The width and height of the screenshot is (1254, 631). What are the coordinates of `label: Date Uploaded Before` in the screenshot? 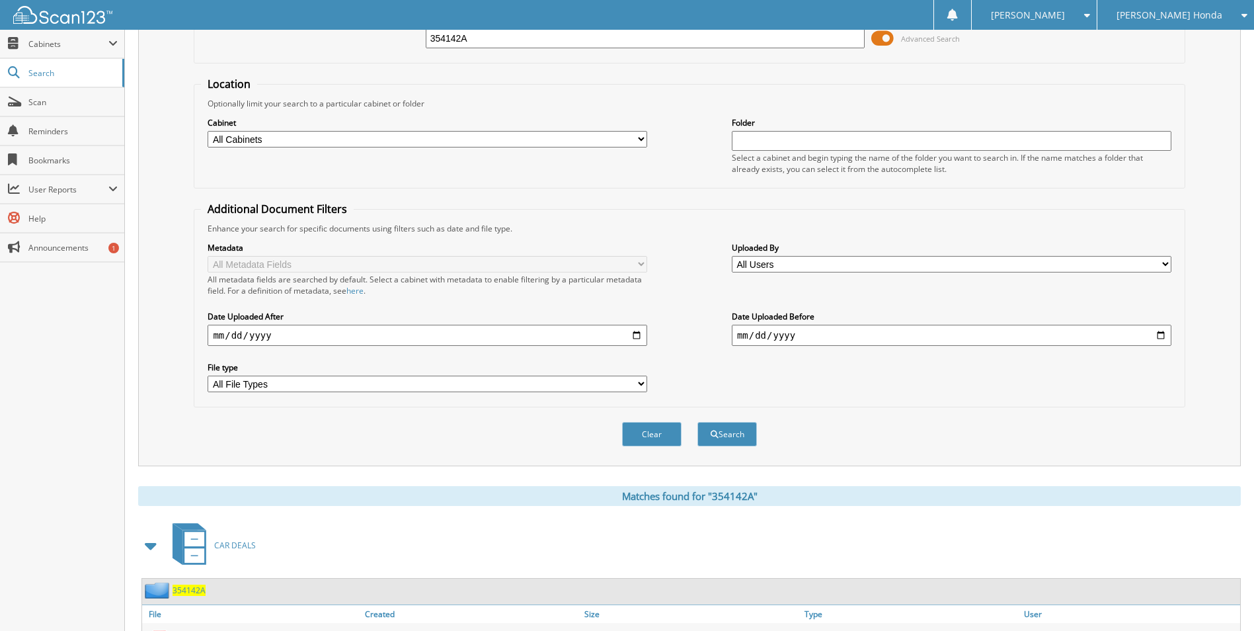 It's located at (952, 316).